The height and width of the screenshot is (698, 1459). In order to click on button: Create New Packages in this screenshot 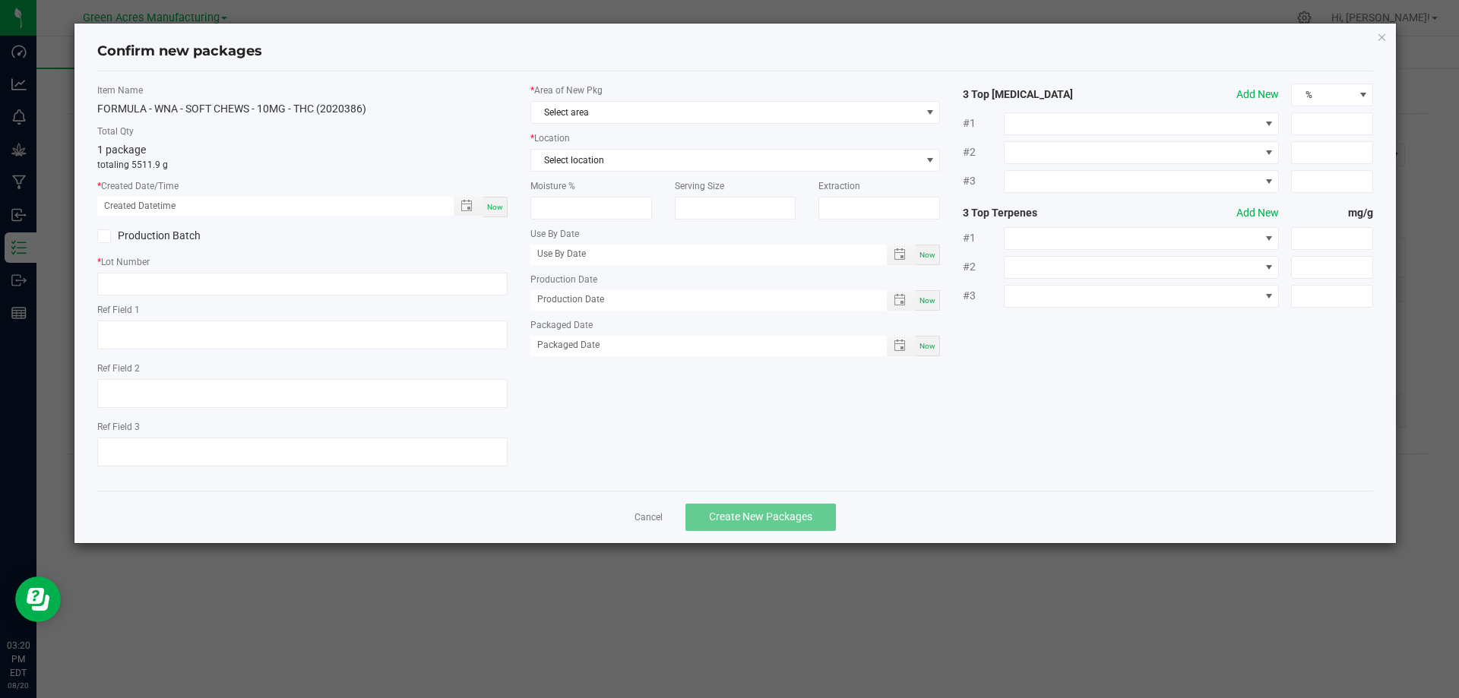, I will do `click(761, 517)`.